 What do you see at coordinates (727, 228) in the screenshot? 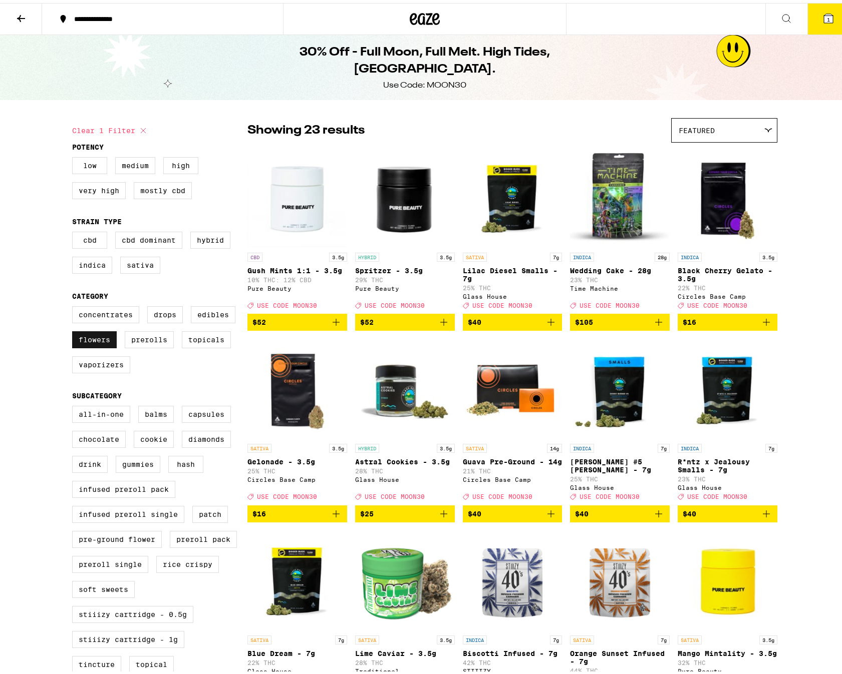
I see `a: Open page for Black Cherry Gelato - 3.5g from Circles Base Camp` at bounding box center [727, 228].